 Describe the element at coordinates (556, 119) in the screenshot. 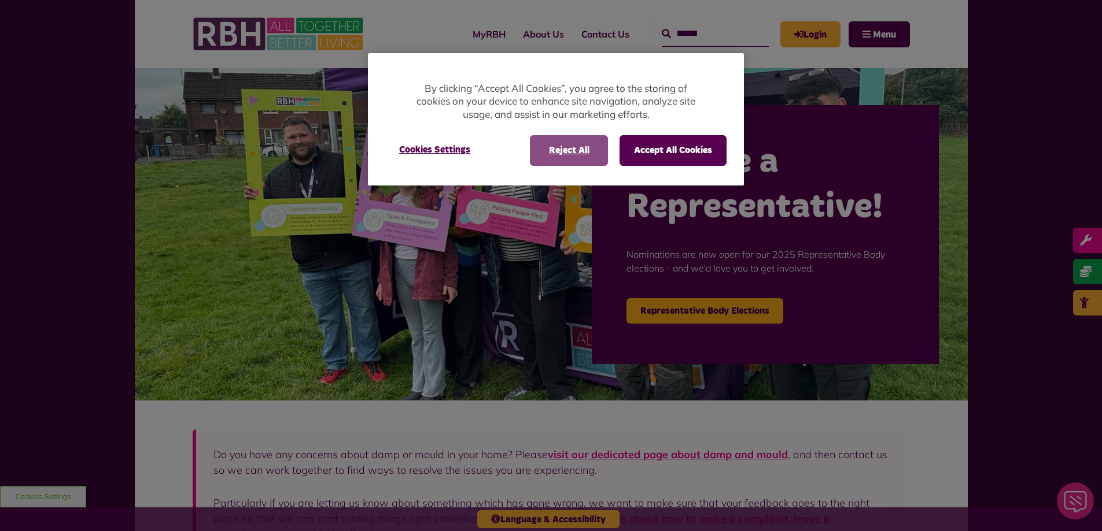

I see `div: Privacy` at that location.